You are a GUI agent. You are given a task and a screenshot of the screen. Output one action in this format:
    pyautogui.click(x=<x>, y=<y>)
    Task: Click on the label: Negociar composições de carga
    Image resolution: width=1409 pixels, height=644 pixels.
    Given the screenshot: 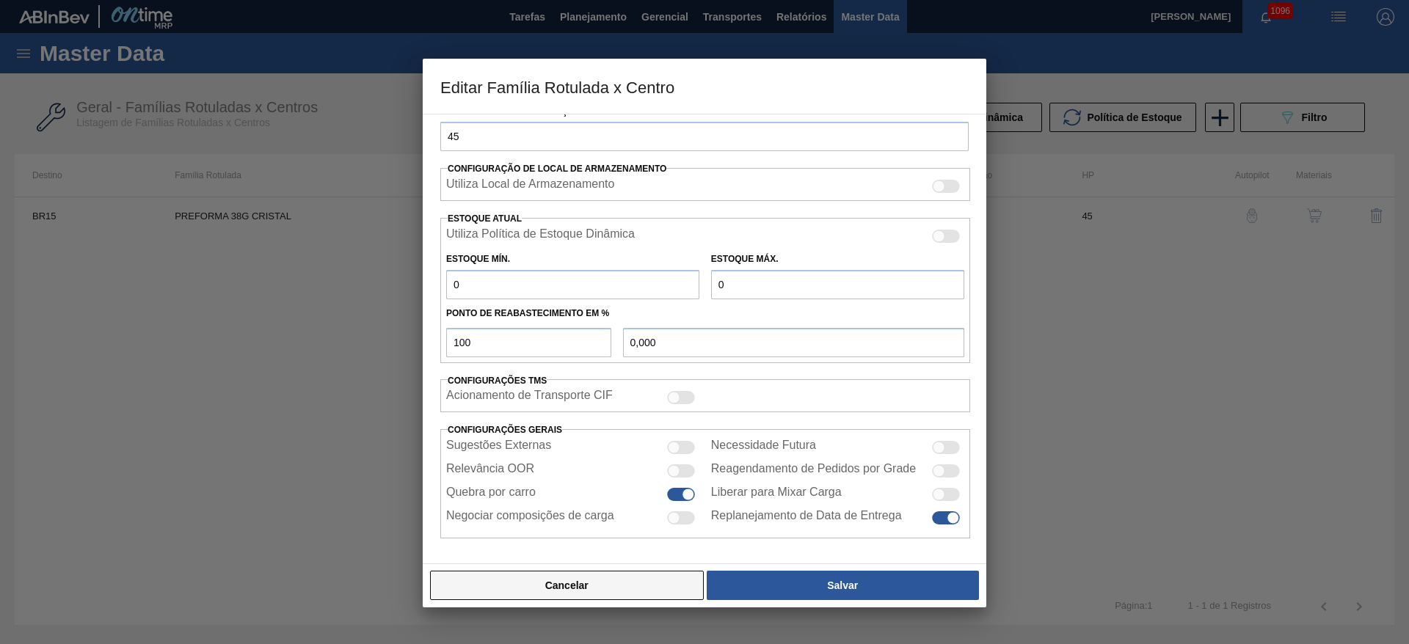 What is the action you would take?
    pyautogui.click(x=530, y=518)
    